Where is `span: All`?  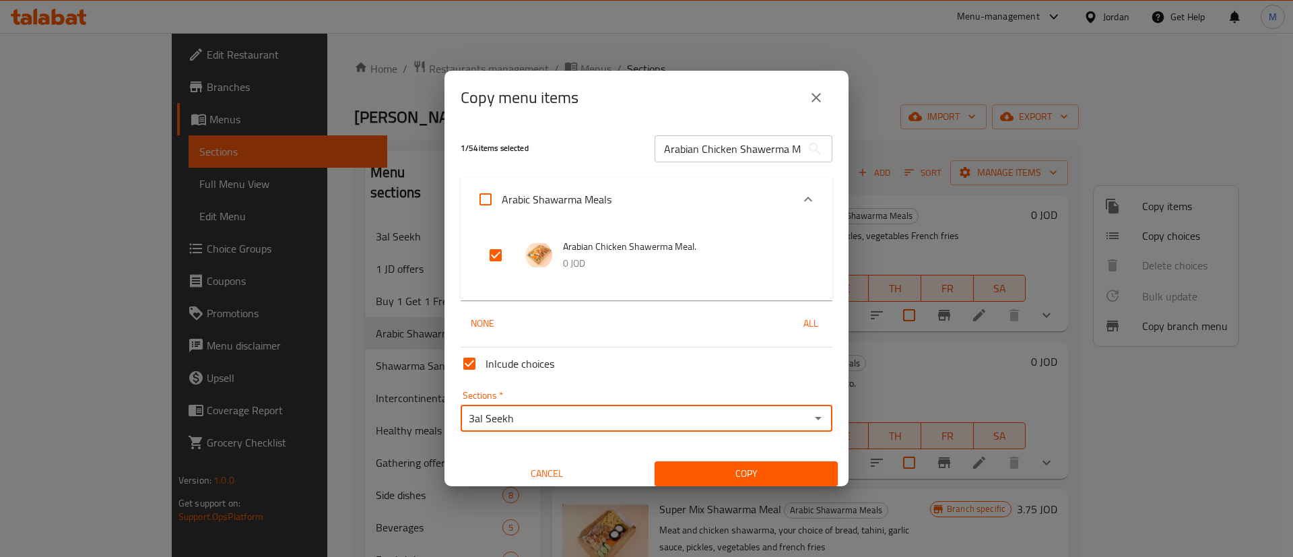
span: All is located at coordinates (811, 323).